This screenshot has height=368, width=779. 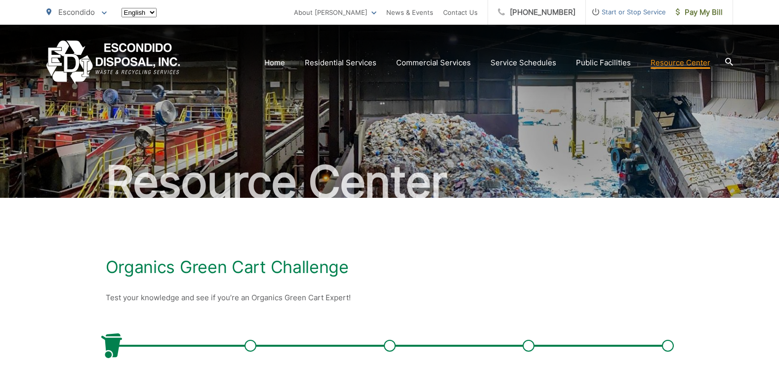 What do you see at coordinates (390, 297) in the screenshot?
I see `p: Test your knowledge and see if you’re an Organics Green Cart Expert!` at bounding box center [390, 297].